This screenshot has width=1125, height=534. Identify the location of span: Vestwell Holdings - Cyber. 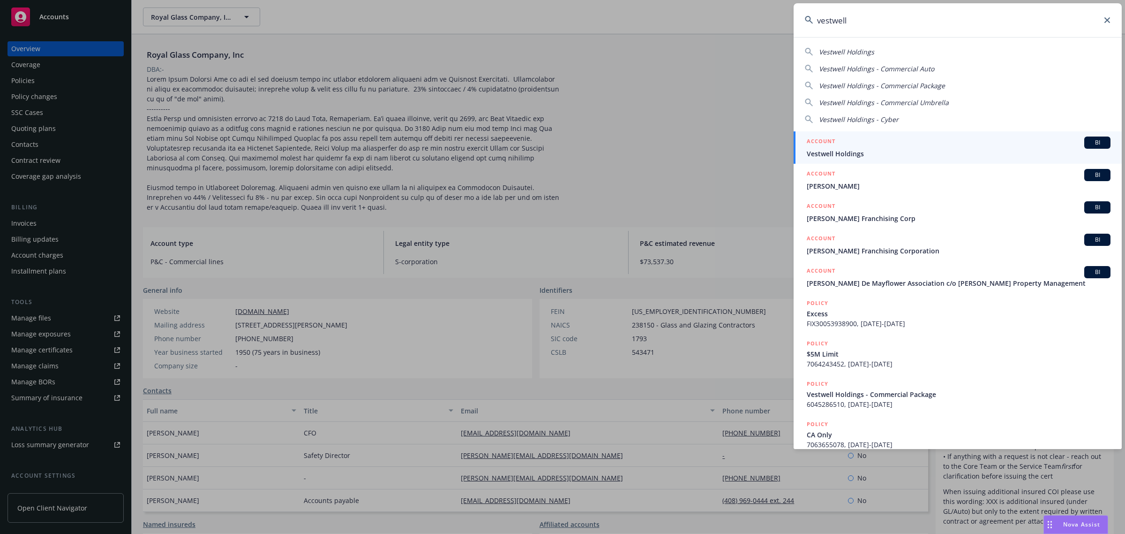
(859, 119).